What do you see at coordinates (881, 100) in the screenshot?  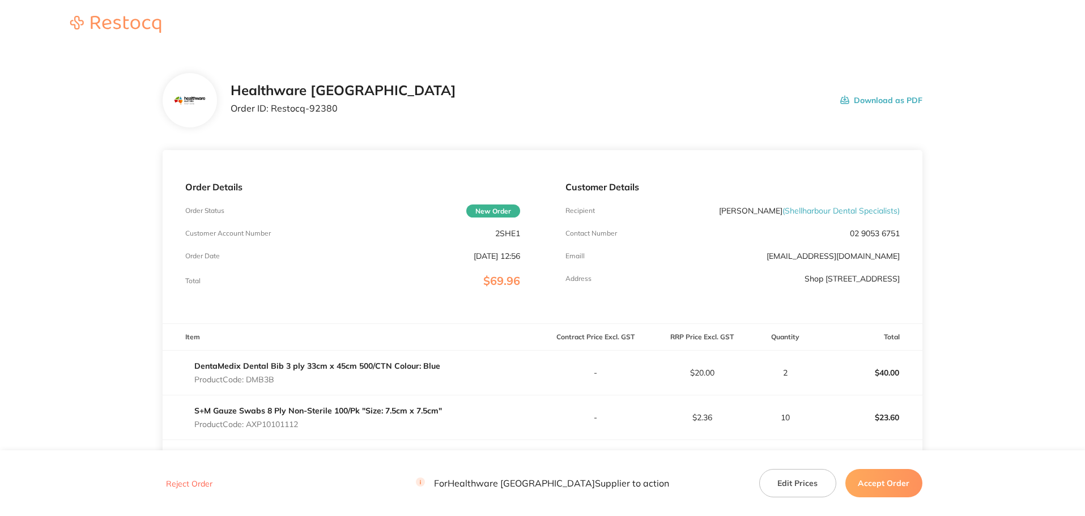 I see `button: Download as PDF` at bounding box center [881, 100].